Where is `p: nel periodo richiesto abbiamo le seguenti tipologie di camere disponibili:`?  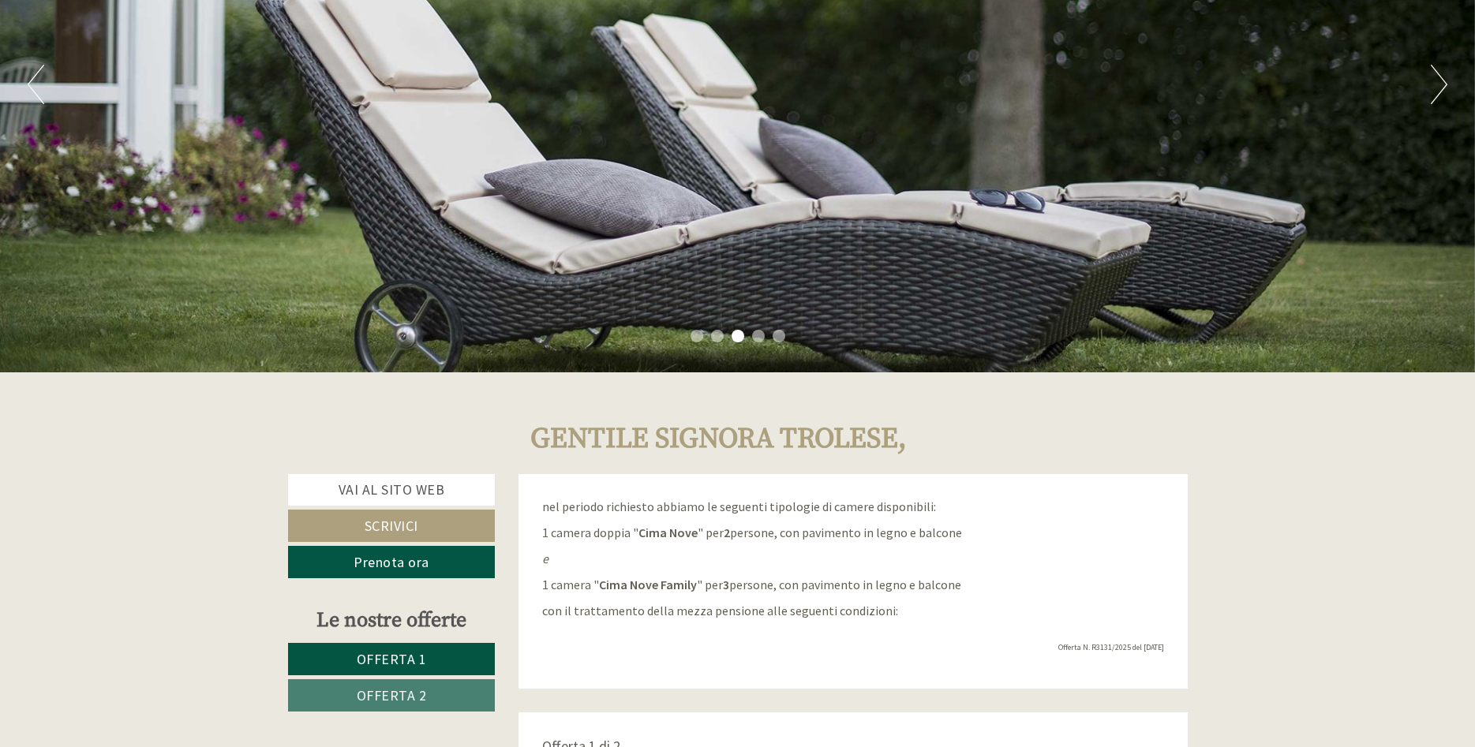
p: nel periodo richiesto abbiamo le seguenti tipologie di camere disponibili: is located at coordinates (853, 507).